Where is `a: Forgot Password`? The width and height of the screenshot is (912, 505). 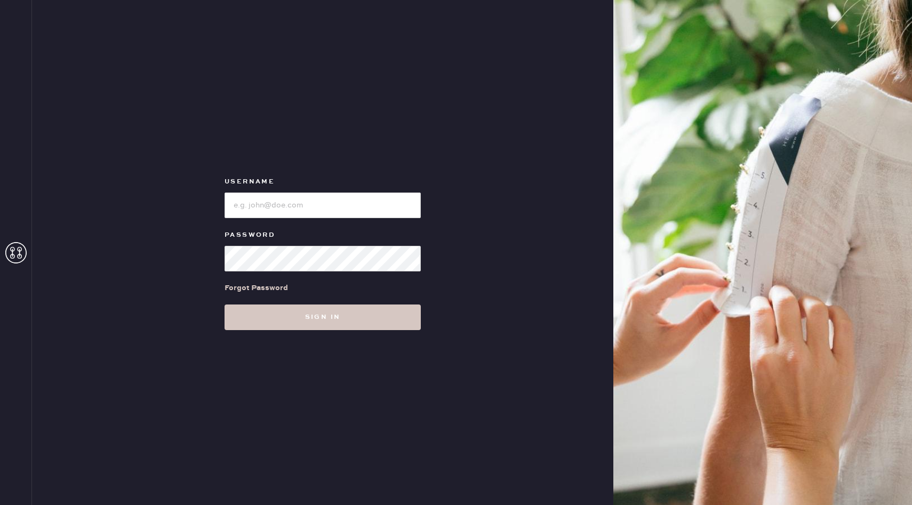 a: Forgot Password is located at coordinates (256, 288).